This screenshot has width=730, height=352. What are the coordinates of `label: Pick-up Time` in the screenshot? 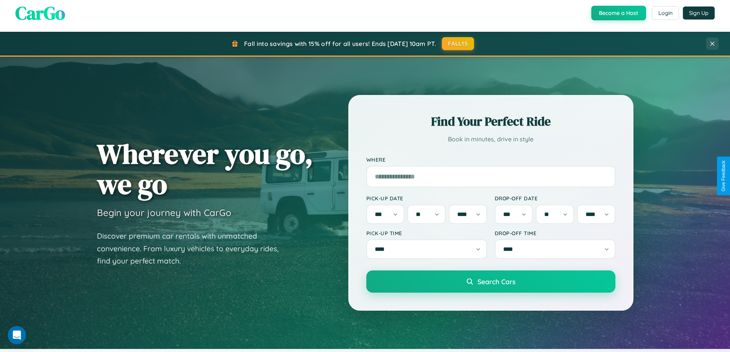 It's located at (426, 233).